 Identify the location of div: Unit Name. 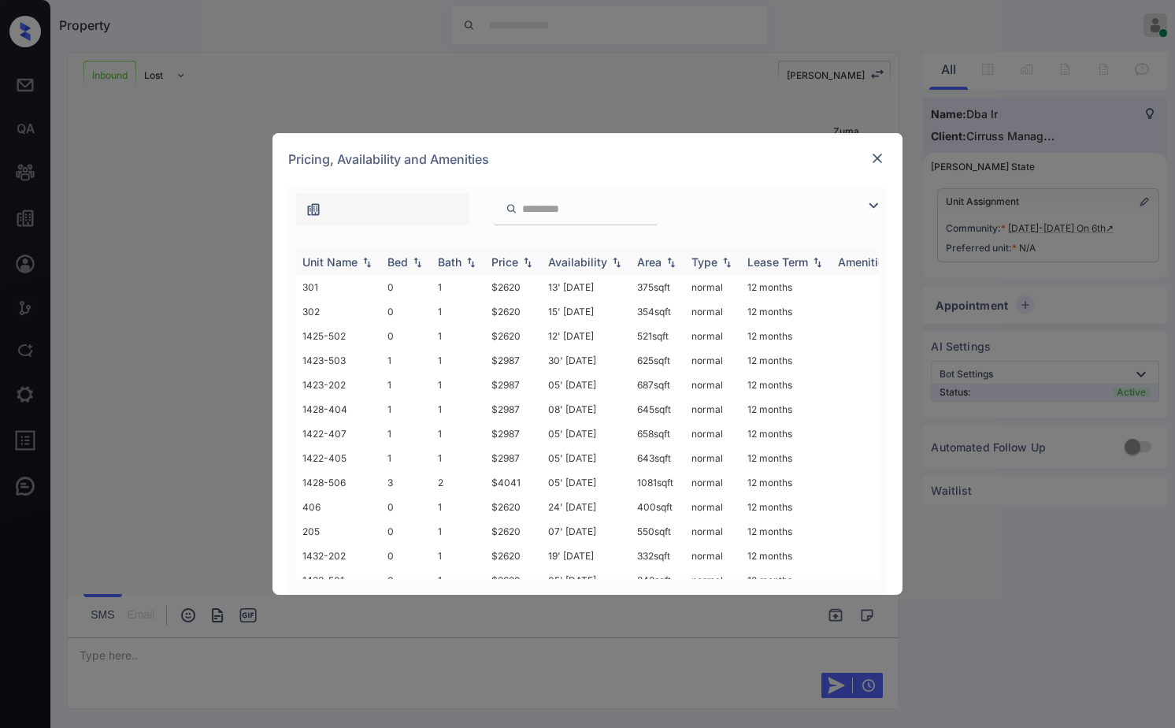
(330, 261).